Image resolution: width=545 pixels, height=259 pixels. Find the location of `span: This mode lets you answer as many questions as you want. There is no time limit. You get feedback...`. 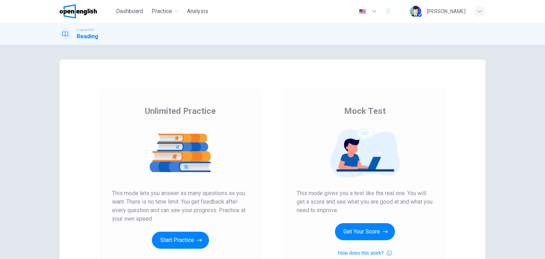

span: This mode lets you answer as many questions as you want. There is no time limit. You get feedback... is located at coordinates (180, 206).